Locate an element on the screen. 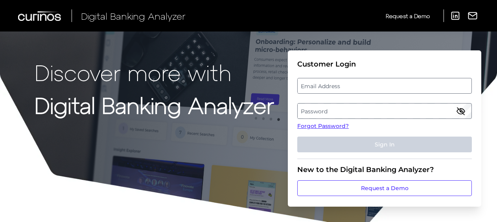 The image size is (497, 222). div: New to the Digital Banking Analyzer? is located at coordinates (385, 170).